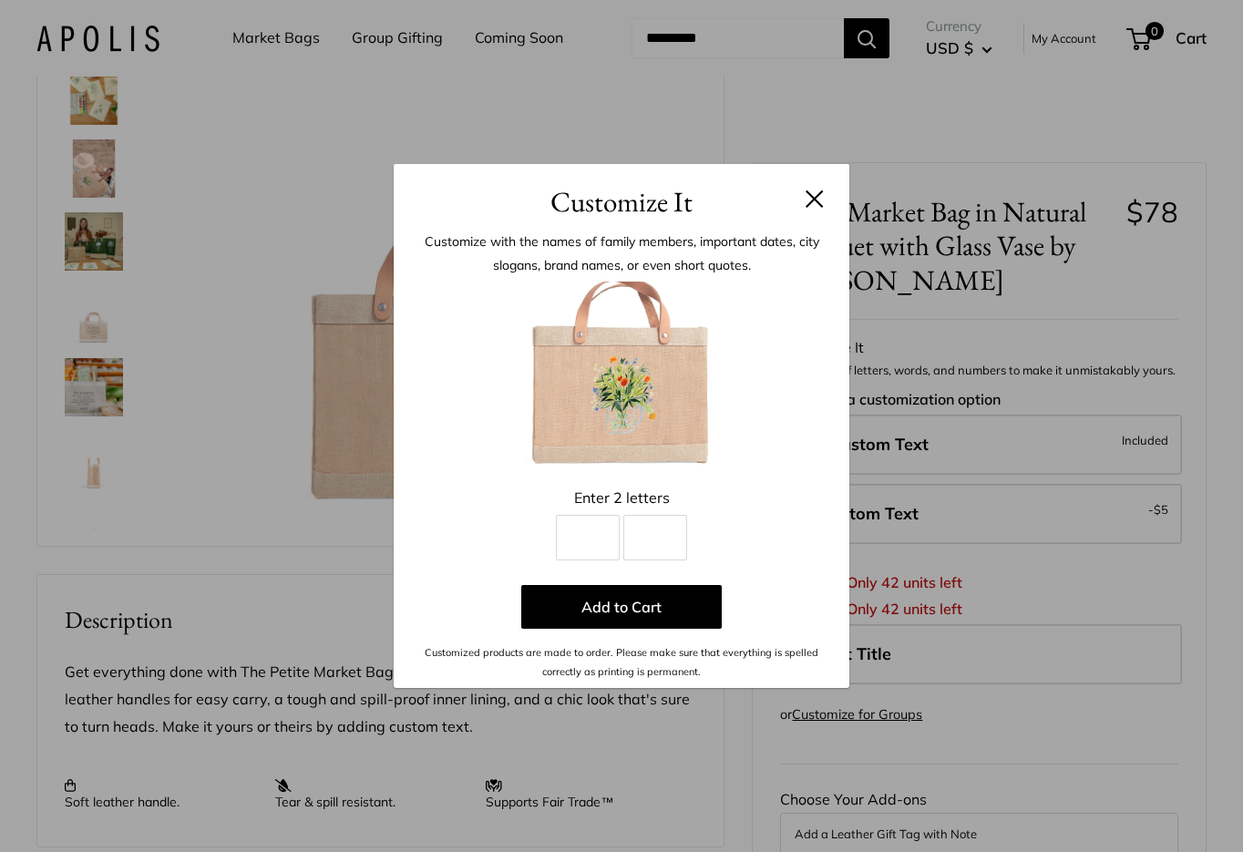 The image size is (1243, 852). I want to click on p: Customized products are made to order. Please make sure that everything is spelled correctly as p..., so click(622, 662).